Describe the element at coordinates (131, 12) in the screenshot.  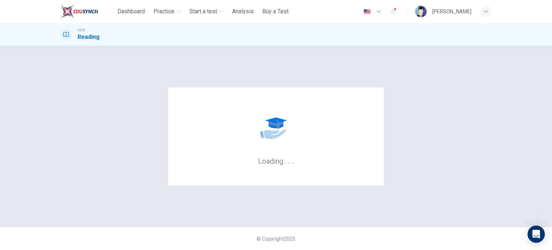
I see `button: Dashboard` at that location.